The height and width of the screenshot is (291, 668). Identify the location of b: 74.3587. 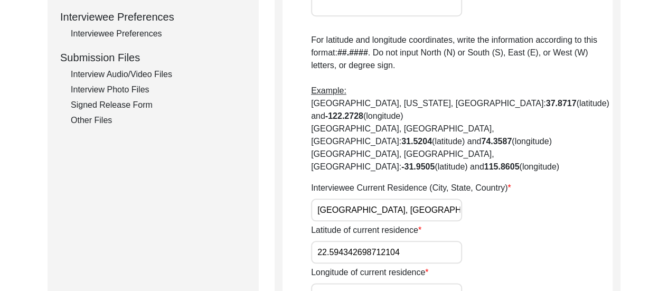
(496, 141).